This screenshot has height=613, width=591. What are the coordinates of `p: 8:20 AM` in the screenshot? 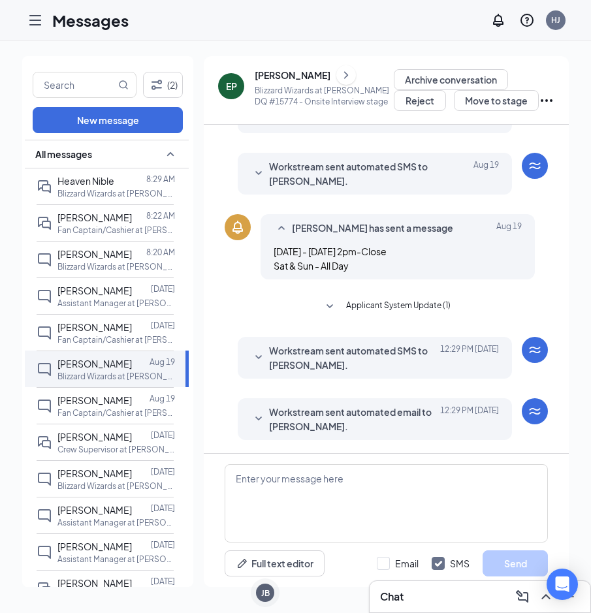 It's located at (161, 252).